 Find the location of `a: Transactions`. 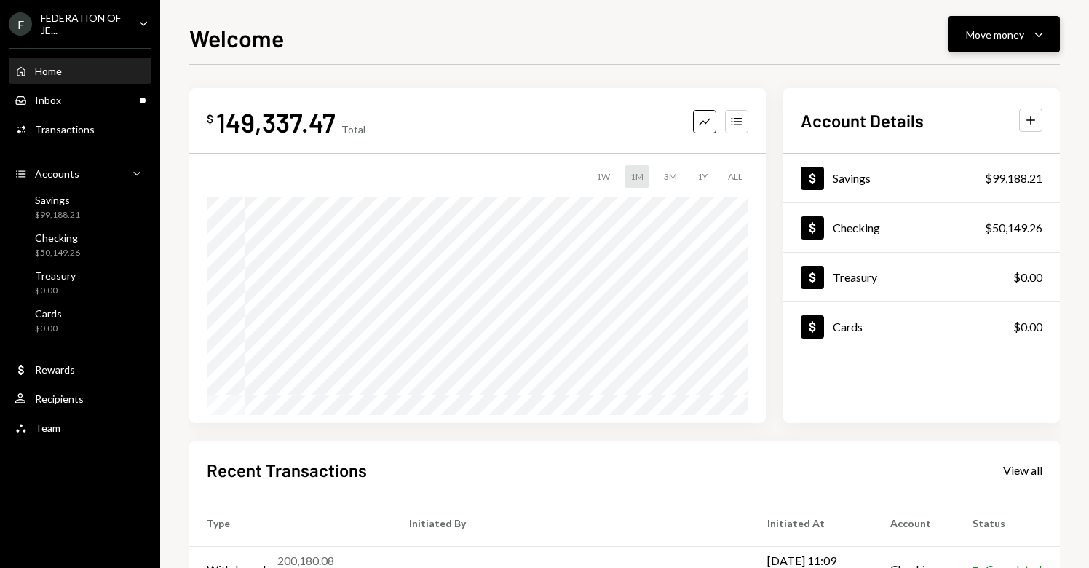

a: Transactions is located at coordinates (80, 129).